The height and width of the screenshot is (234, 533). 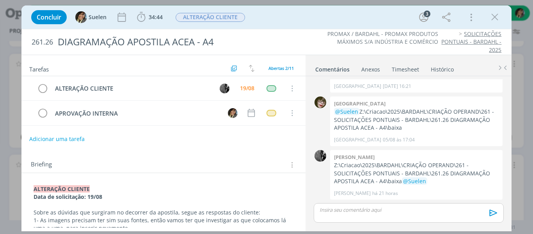 I want to click on strong: ALTERAÇÃO CLIENTE, so click(x=62, y=189).